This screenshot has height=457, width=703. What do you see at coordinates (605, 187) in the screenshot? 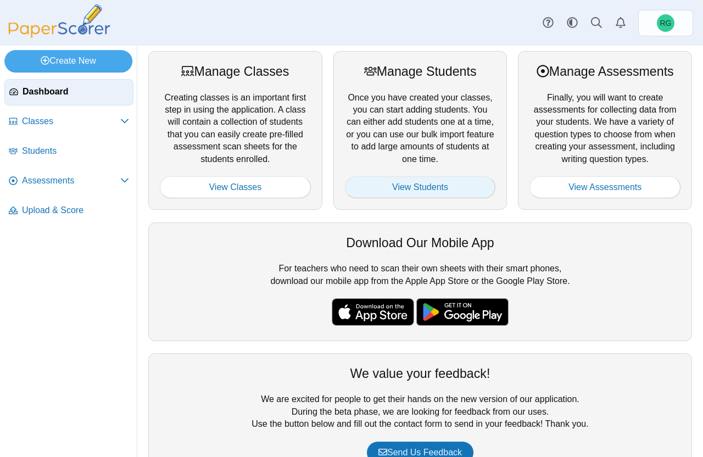
I see `a: View Assessments` at bounding box center [605, 187].